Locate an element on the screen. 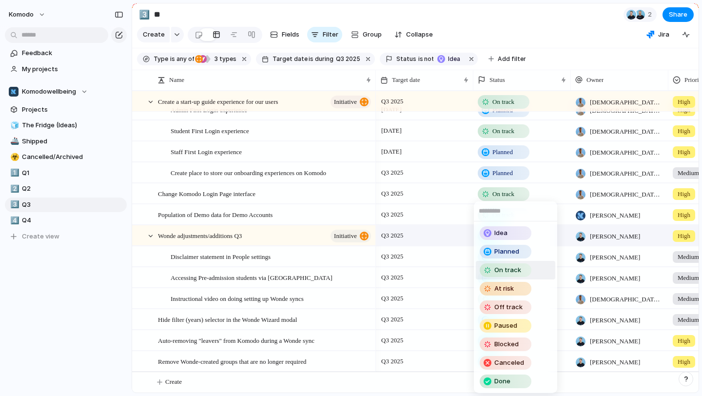 The image size is (702, 396). span: Idea is located at coordinates (501, 233).